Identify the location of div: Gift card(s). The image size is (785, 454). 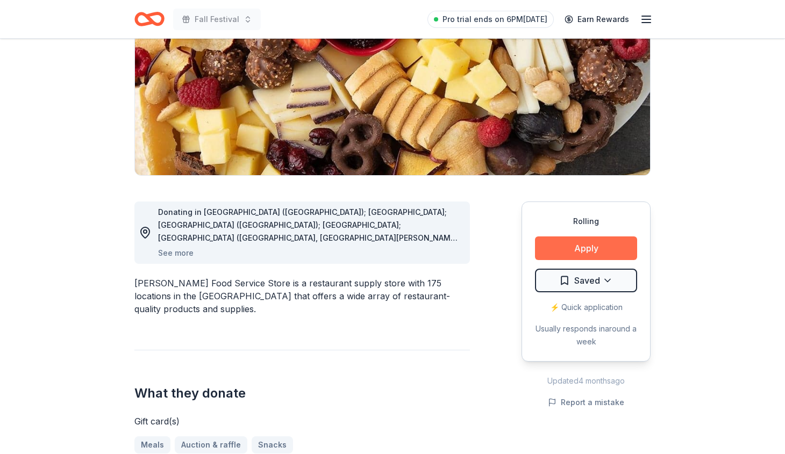
(302, 422).